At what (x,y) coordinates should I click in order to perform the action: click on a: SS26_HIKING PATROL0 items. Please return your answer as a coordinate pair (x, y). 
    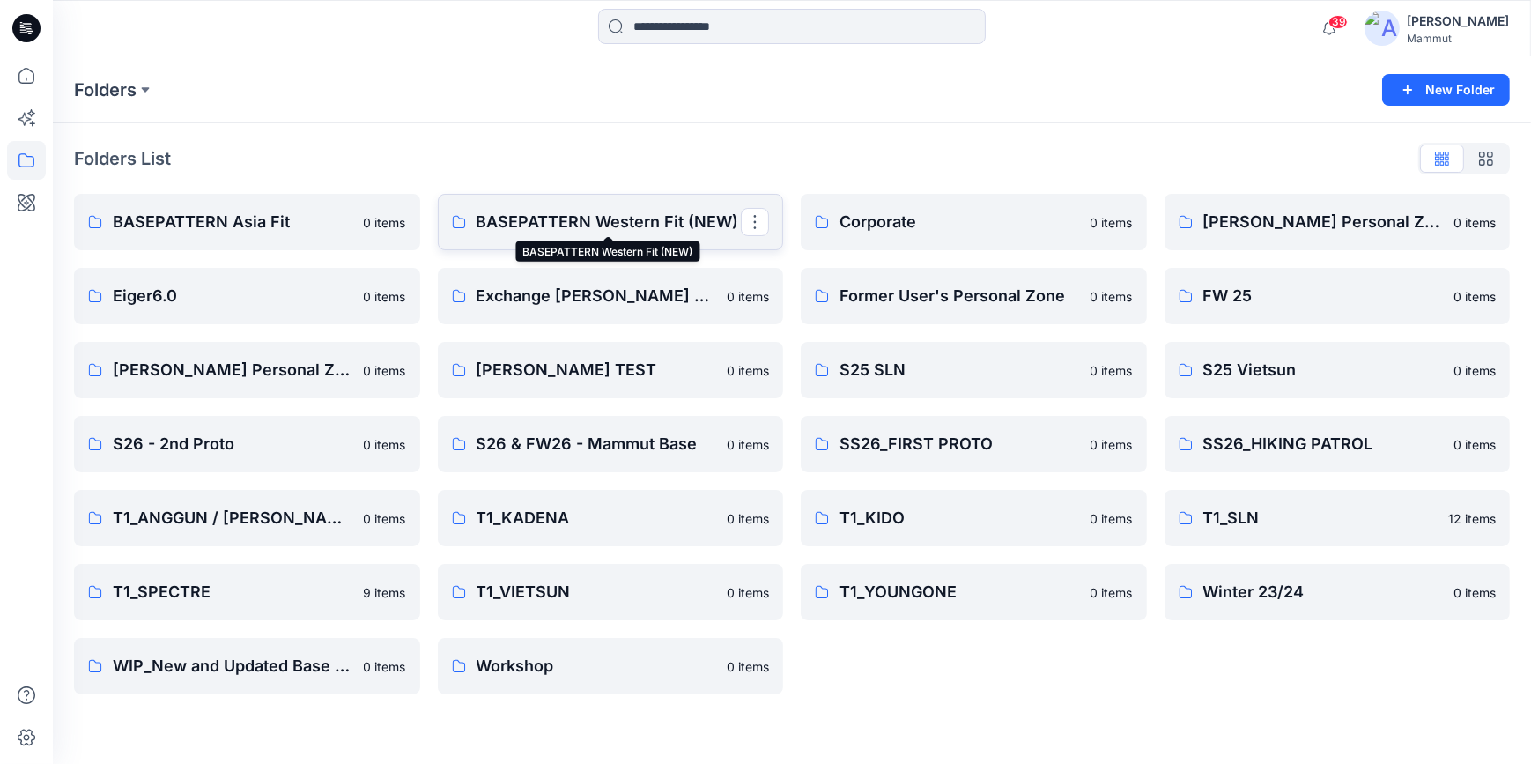
    Looking at the image, I should click on (1337, 444).